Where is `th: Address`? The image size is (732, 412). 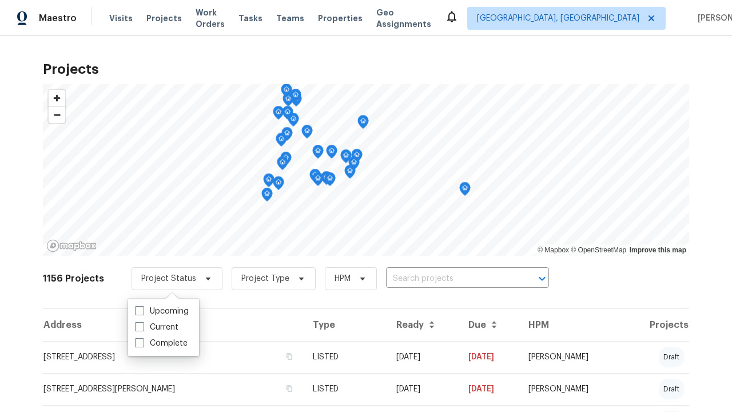
th: Address is located at coordinates (173, 325).